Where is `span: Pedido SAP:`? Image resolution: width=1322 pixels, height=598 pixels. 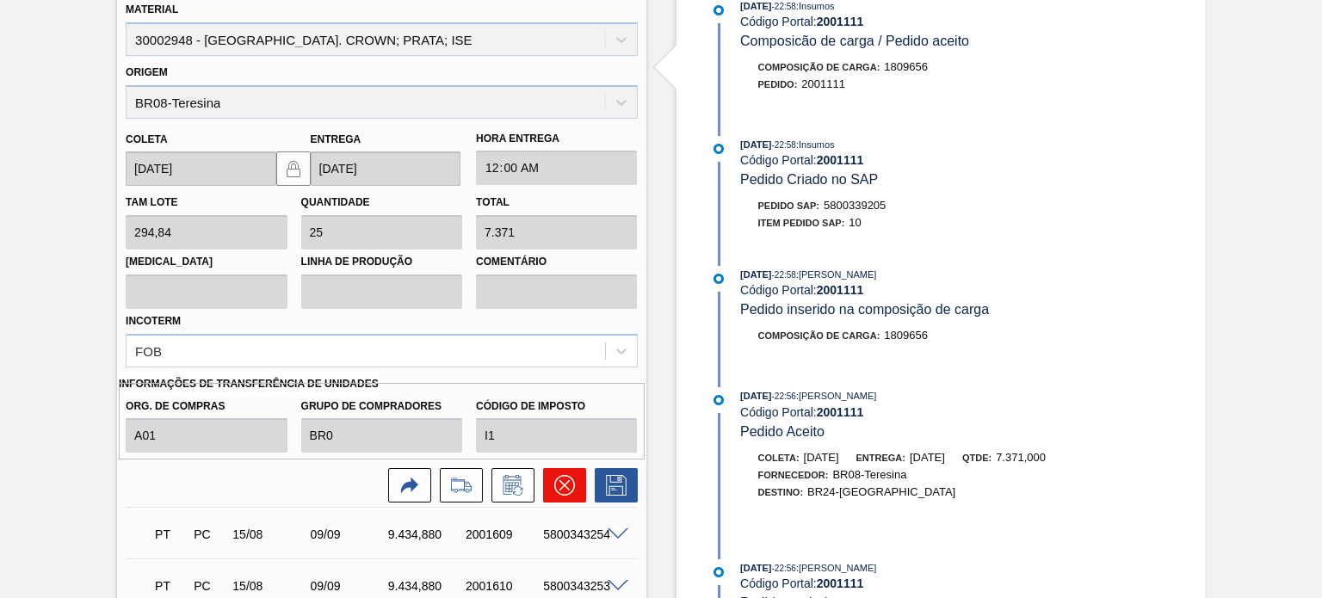
span: Pedido SAP: is located at coordinates (789, 206).